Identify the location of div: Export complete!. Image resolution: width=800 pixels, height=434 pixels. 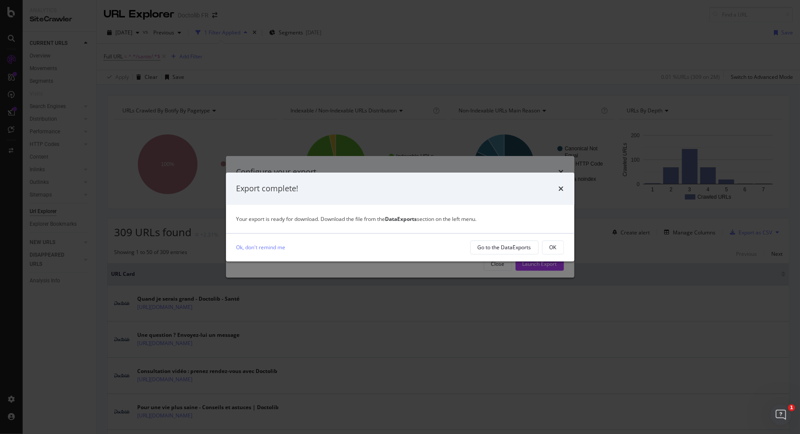
(267, 189).